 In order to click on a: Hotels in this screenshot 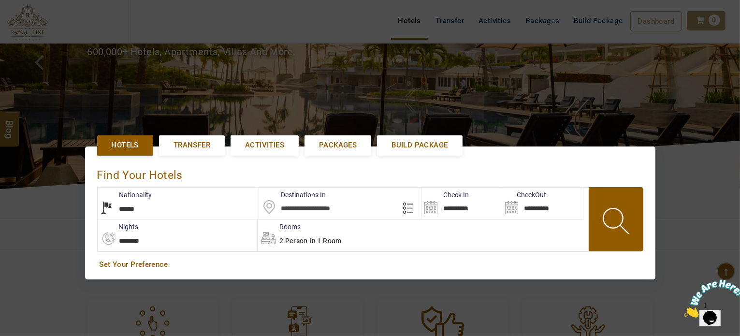, I will do `click(125, 145)`.